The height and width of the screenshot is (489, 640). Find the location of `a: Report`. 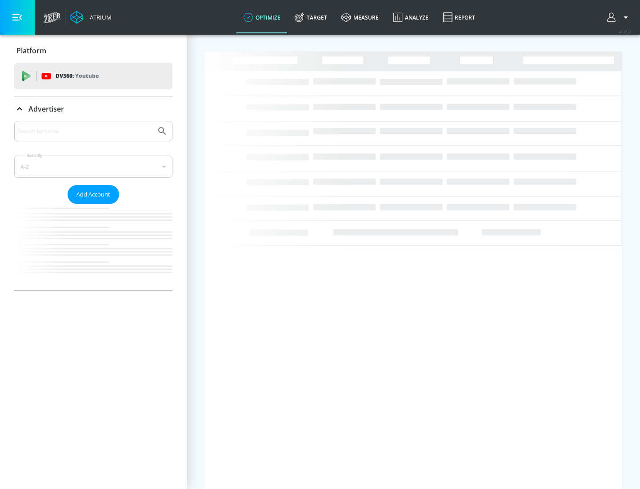

a: Report is located at coordinates (459, 17).